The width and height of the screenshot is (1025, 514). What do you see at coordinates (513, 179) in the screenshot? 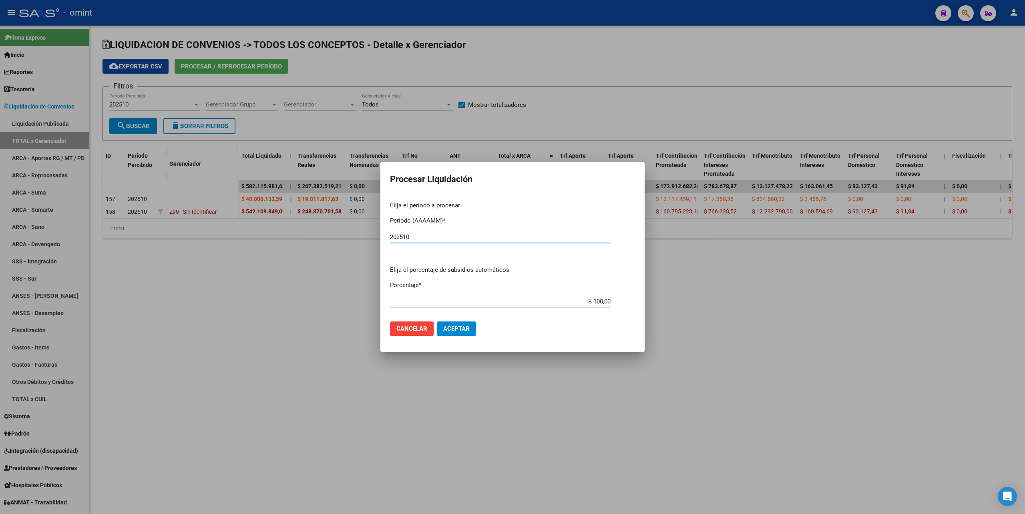
I see `h2: Procesar Liquidación` at bounding box center [513, 179].